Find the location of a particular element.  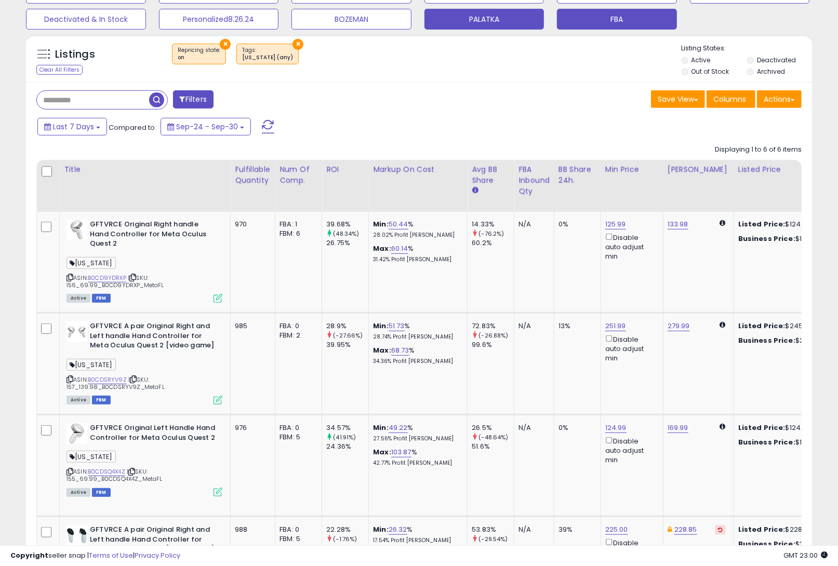

div: 53.83% is located at coordinates (492, 530).